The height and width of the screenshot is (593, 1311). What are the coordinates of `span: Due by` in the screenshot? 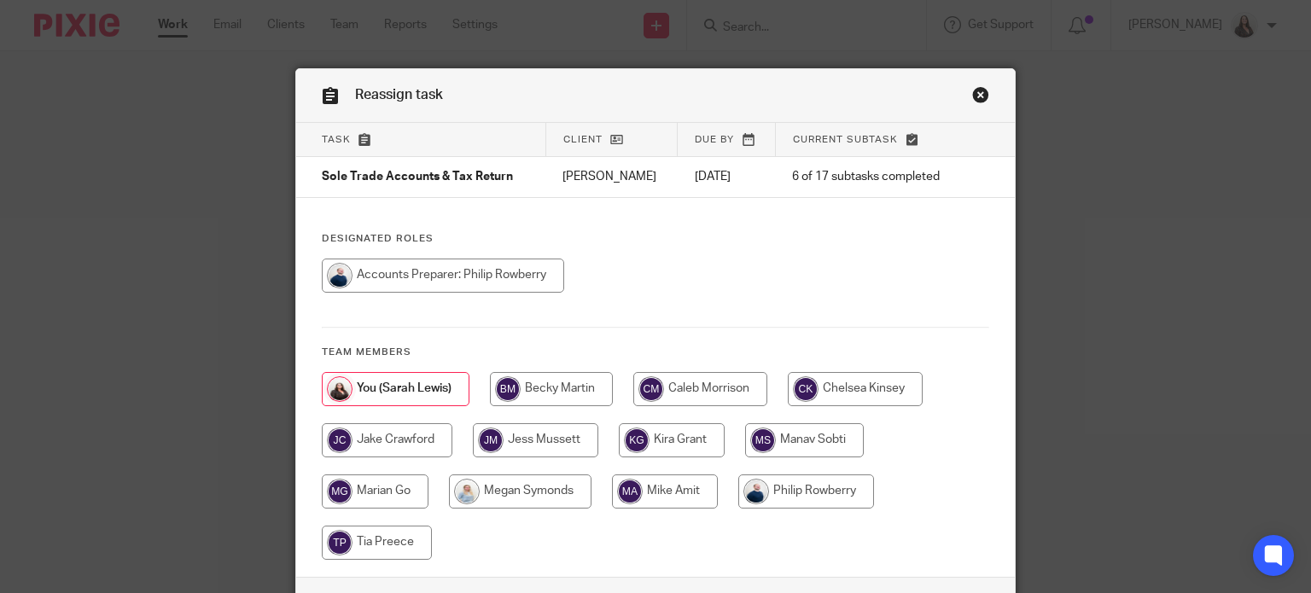 It's located at (714, 139).